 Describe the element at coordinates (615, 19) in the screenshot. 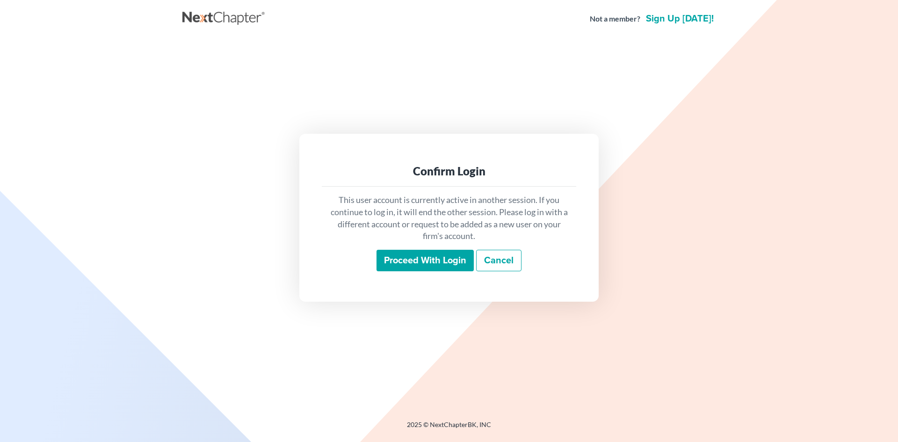

I see `strong: Not a member?` at that location.